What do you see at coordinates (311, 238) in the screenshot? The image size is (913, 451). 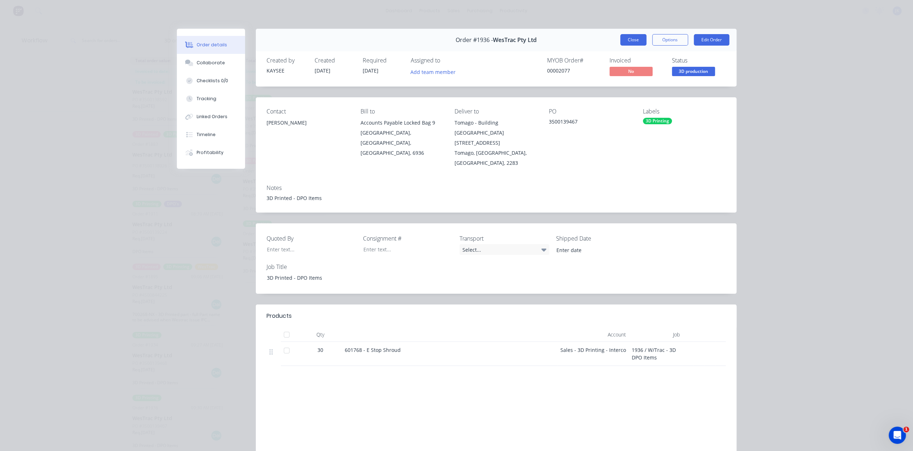 I see `label: Quoted By` at bounding box center [311, 238].